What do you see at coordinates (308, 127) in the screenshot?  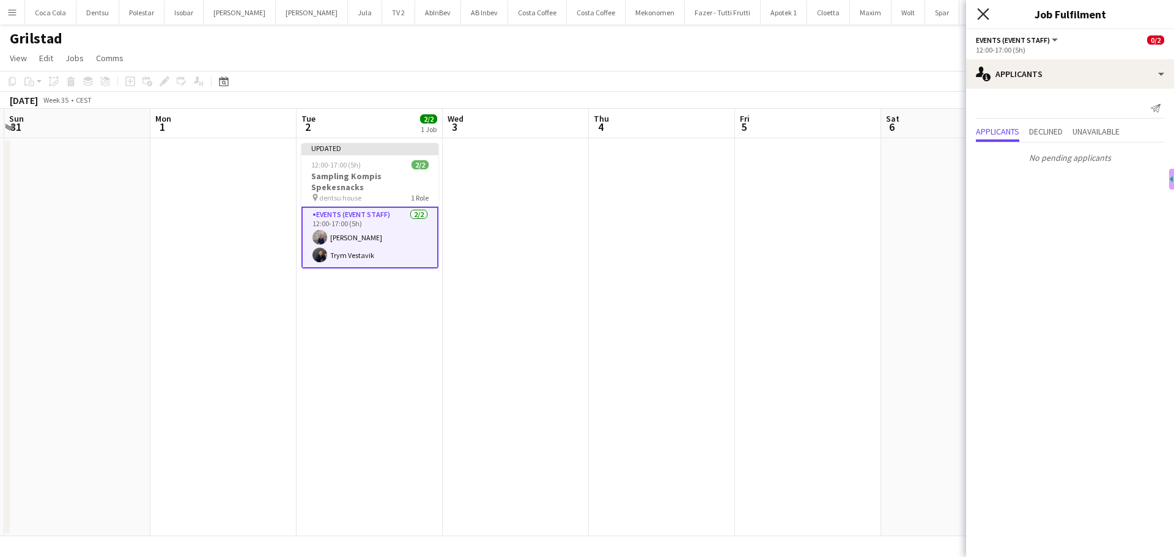 I see `span: 2` at bounding box center [308, 127].